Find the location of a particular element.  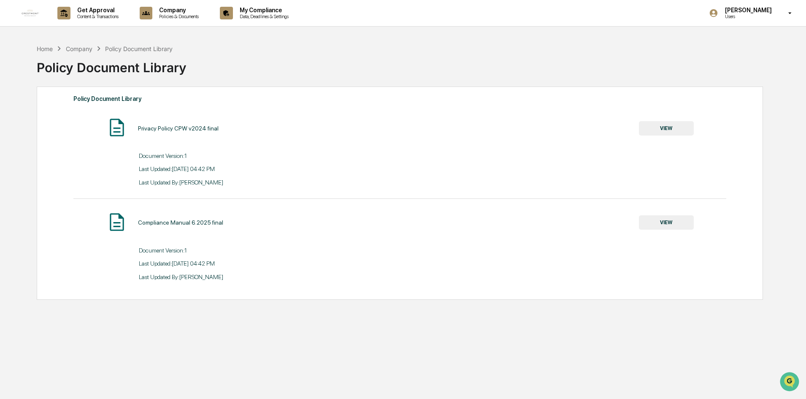

p: Content & Transactions is located at coordinates (97, 16).